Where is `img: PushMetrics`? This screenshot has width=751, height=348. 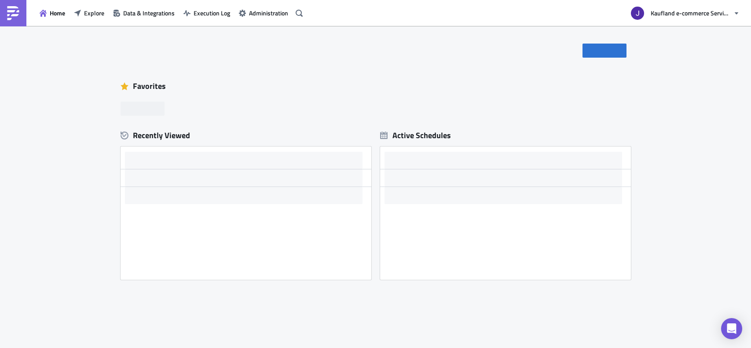
img: PushMetrics is located at coordinates (13, 13).